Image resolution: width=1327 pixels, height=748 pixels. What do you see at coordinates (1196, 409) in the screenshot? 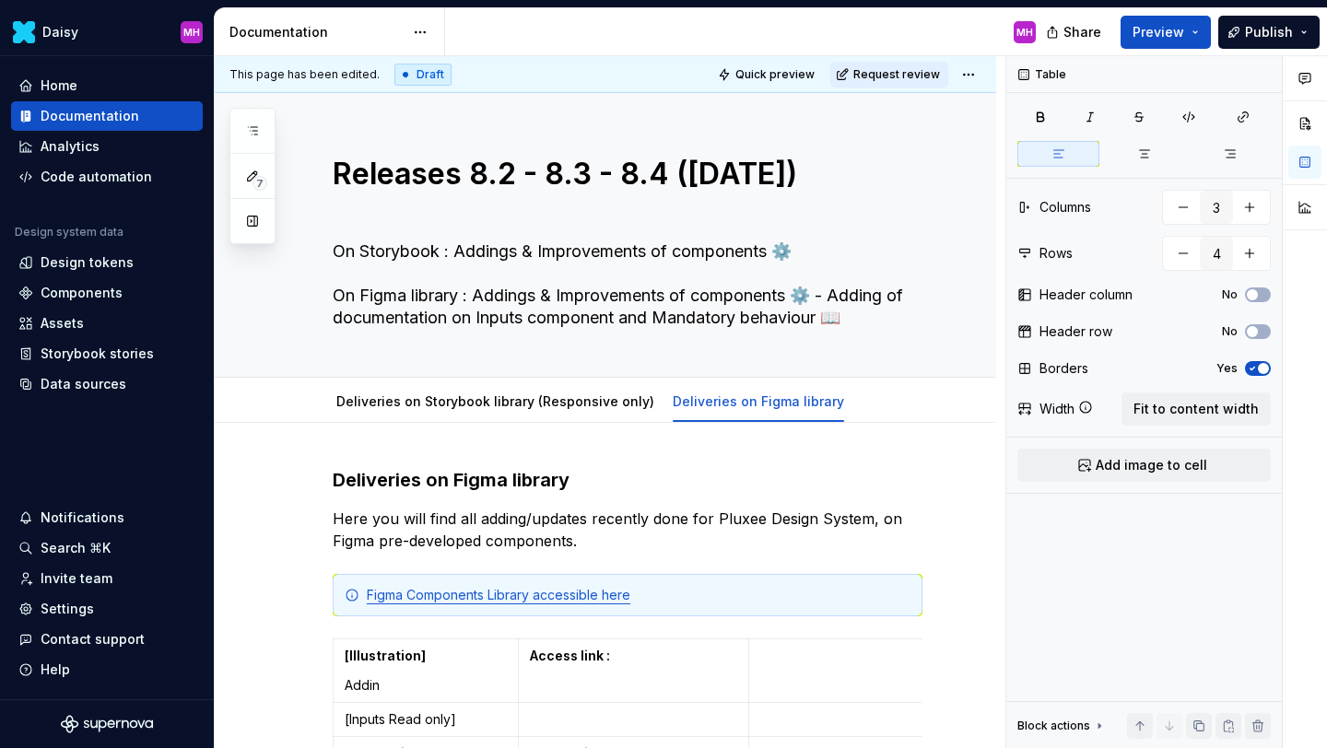
I see `button: Fit to content width` at bounding box center [1196, 409].